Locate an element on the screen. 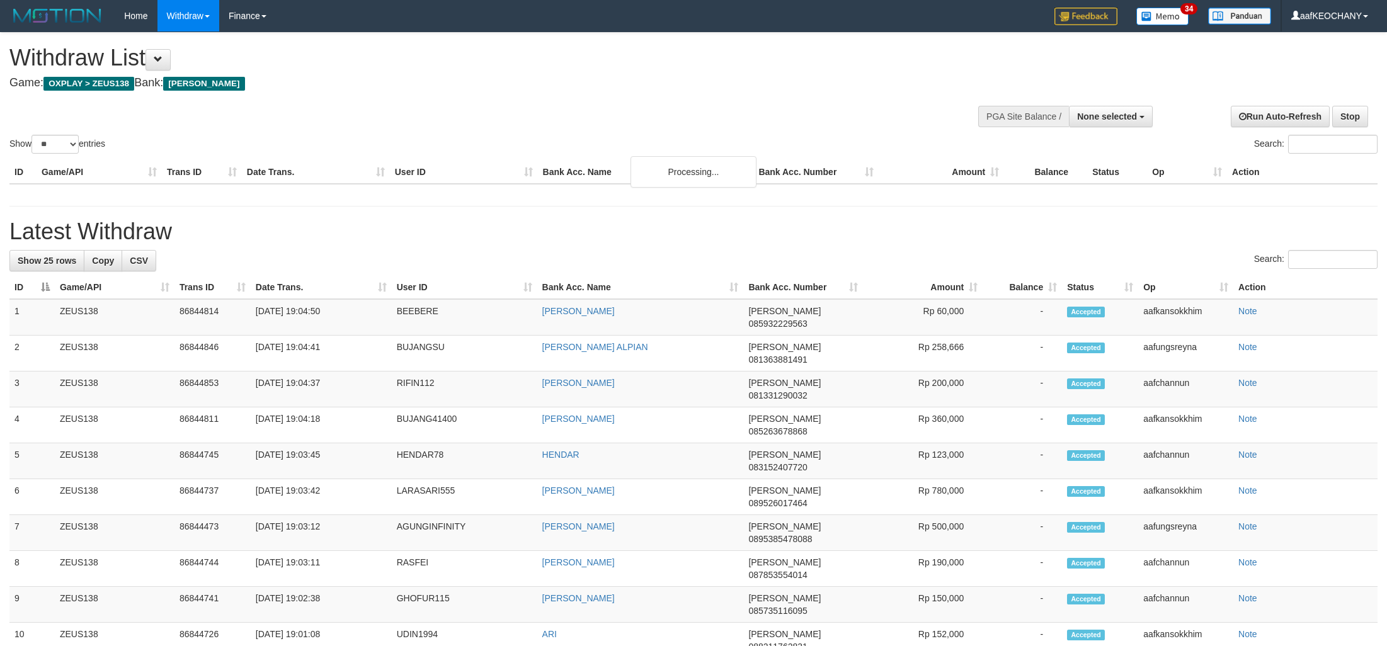  th: Balance: activate to sort column ascending is located at coordinates (1023, 287).